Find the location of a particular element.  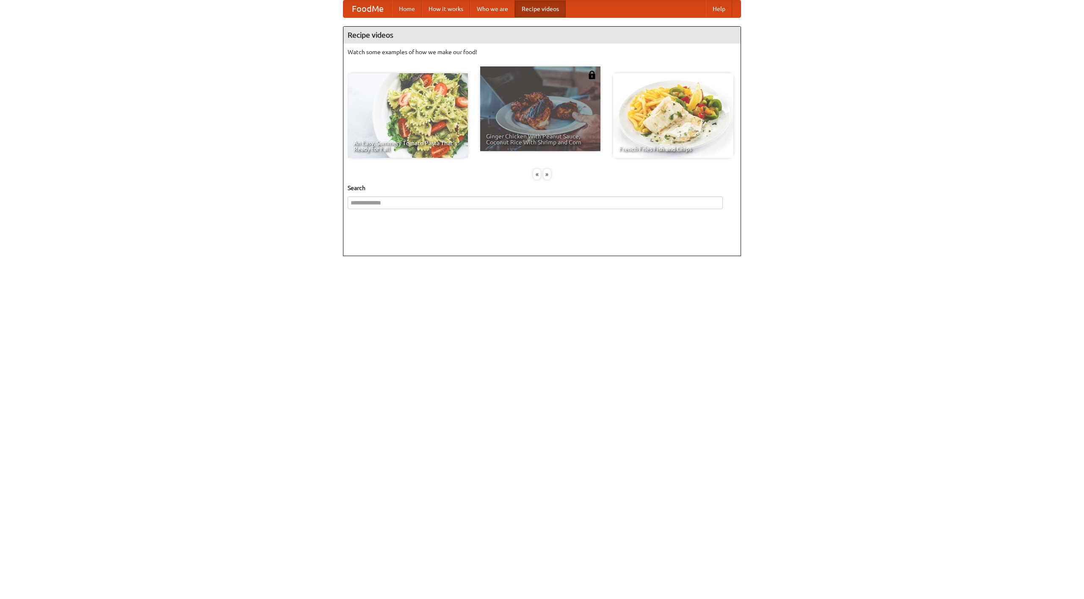

a: An Easy, Summery Tomato Pasta That's Ready for Fall is located at coordinates (408, 116).